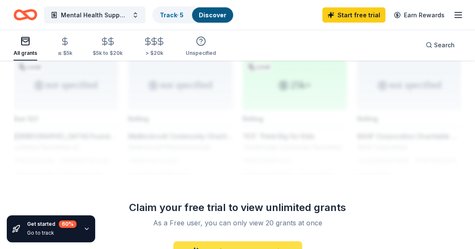 This screenshot has width=475, height=249. What do you see at coordinates (444, 45) in the screenshot?
I see `span: Search` at bounding box center [444, 45].